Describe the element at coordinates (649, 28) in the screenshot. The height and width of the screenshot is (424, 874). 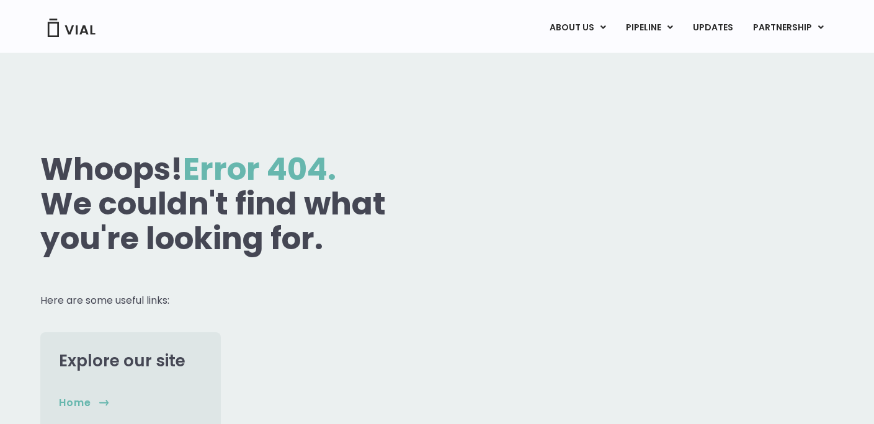
I see `a: PIPELINEMenu Toggle` at that location.